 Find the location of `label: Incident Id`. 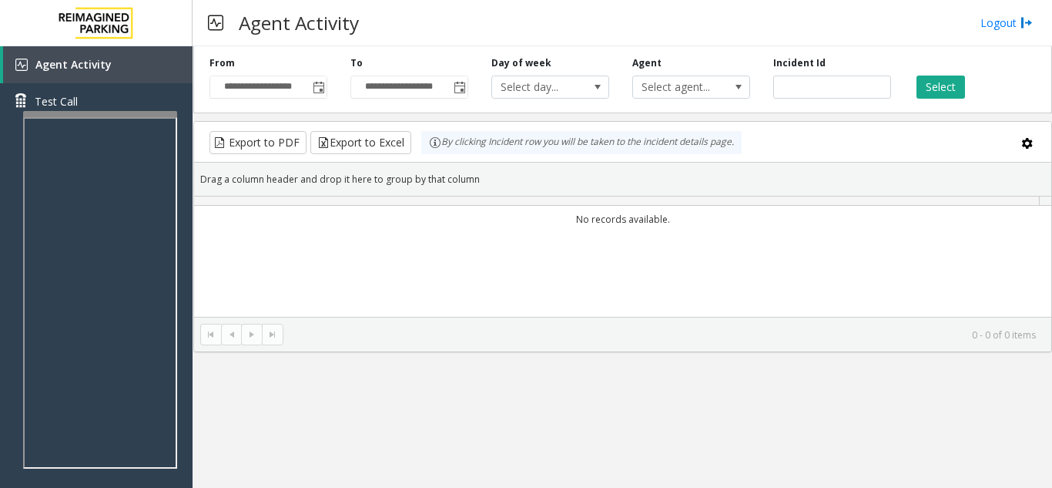

label: Incident Id is located at coordinates (800, 63).